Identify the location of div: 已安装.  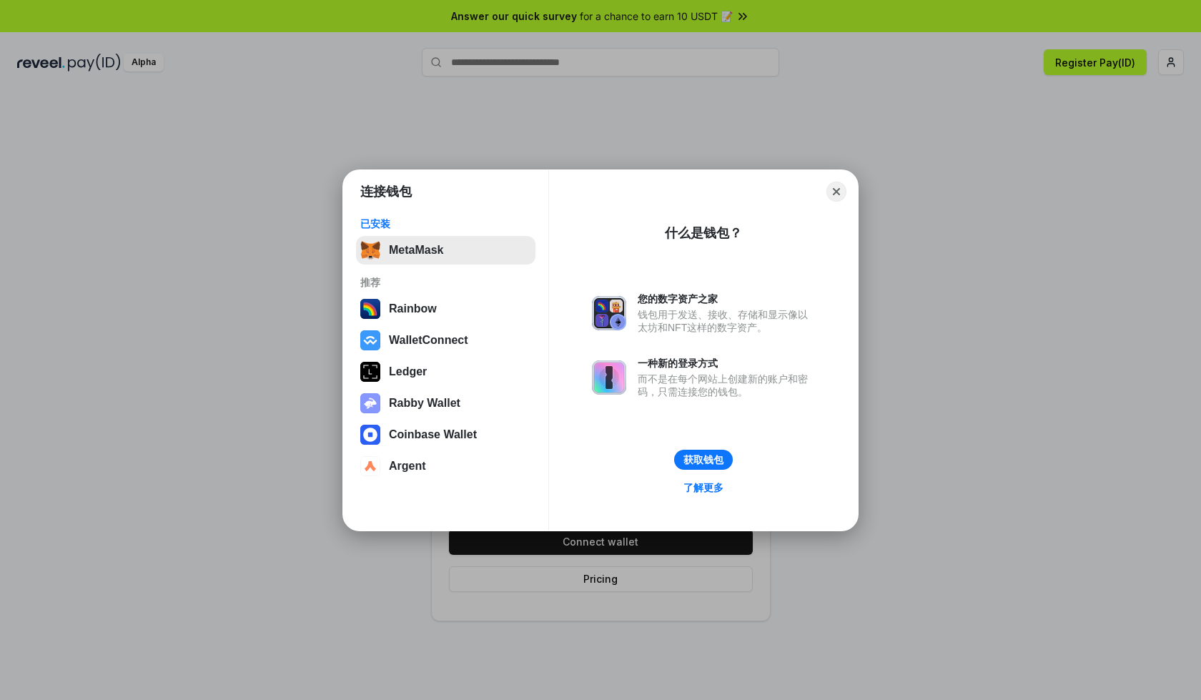
(445, 224).